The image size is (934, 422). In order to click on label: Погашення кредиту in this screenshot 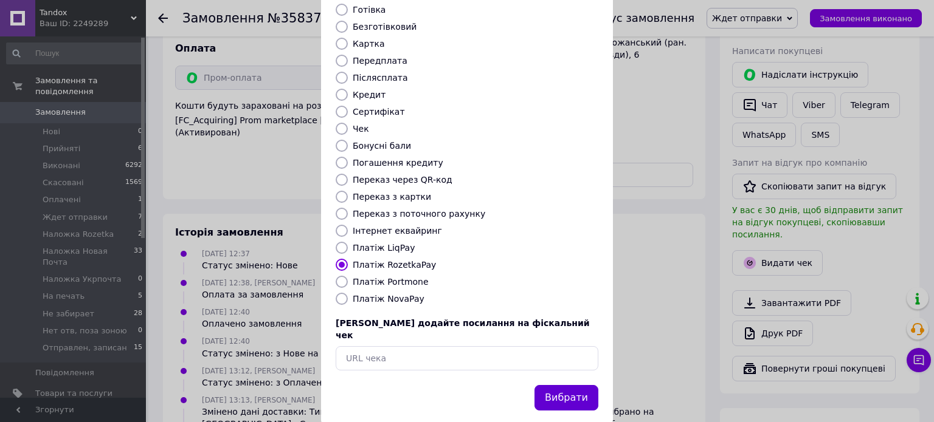, I will do `click(398, 163)`.